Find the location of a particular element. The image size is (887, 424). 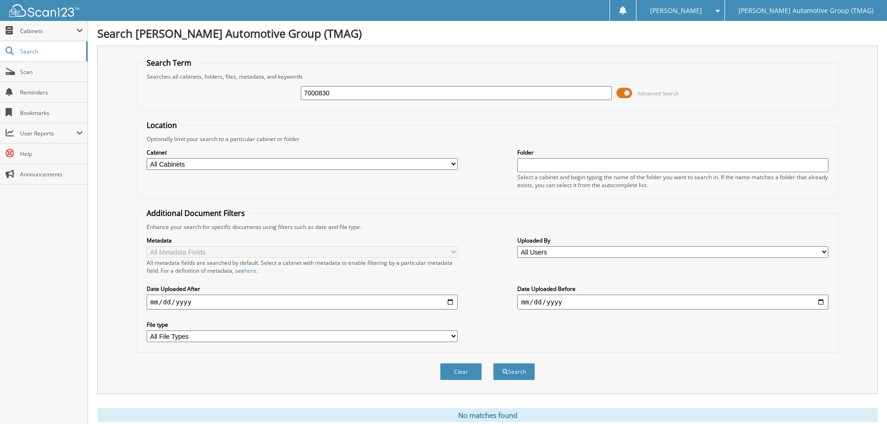

label: Date Uploaded Before is located at coordinates (672, 289).